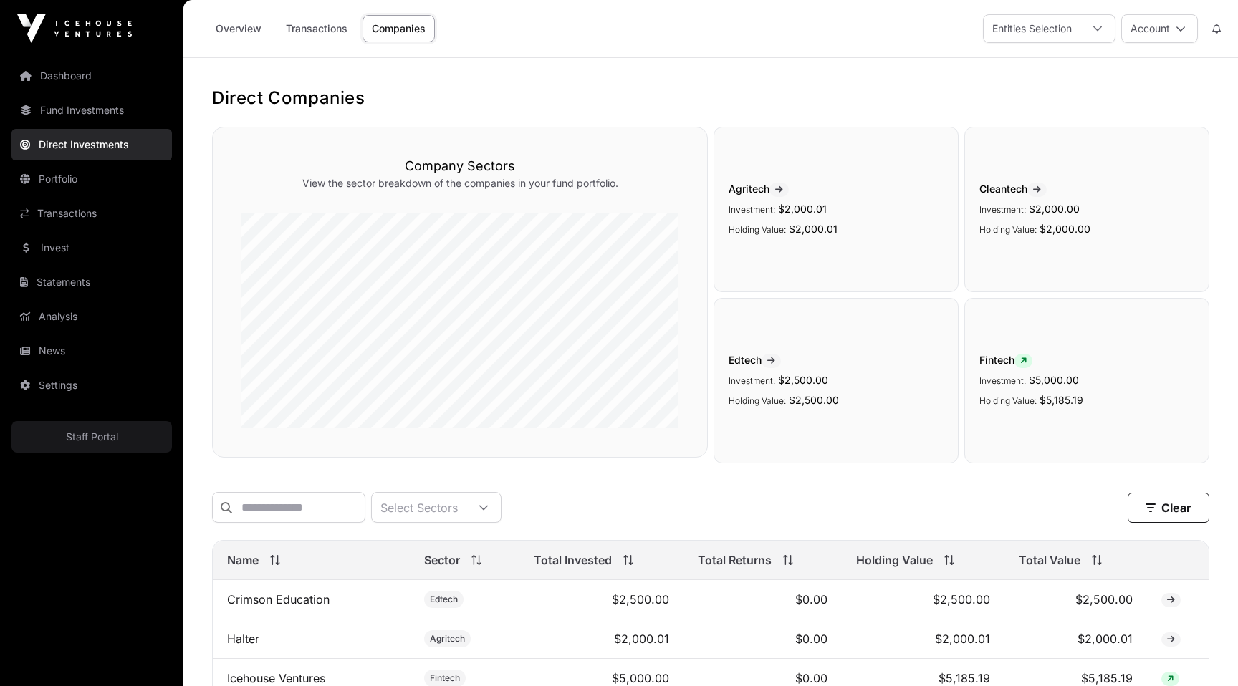 The height and width of the screenshot is (686, 1238). What do you see at coordinates (711, 98) in the screenshot?
I see `h1: Direct Companies` at bounding box center [711, 98].